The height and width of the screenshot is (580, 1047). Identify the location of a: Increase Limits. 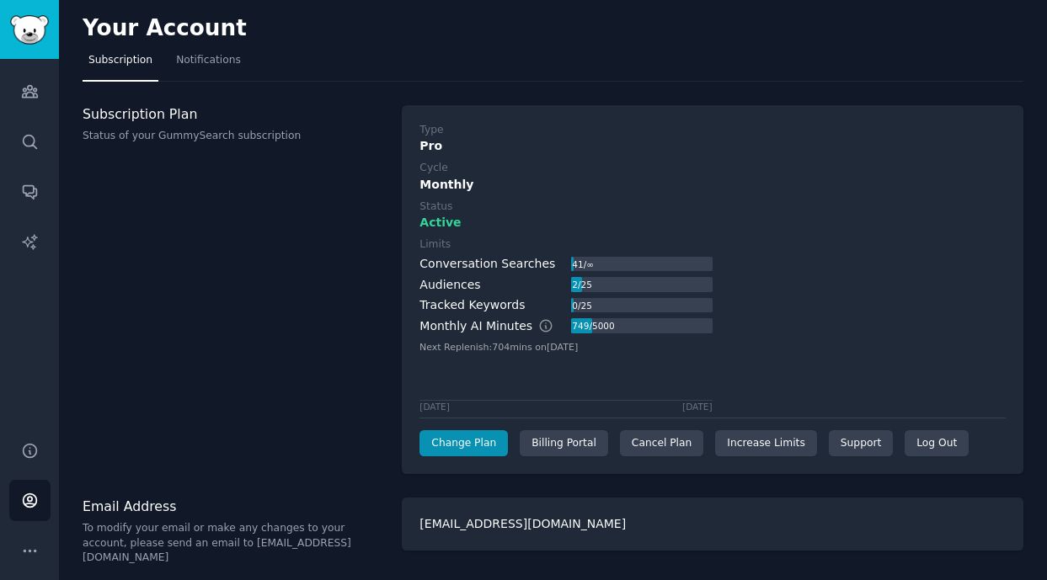
(766, 444).